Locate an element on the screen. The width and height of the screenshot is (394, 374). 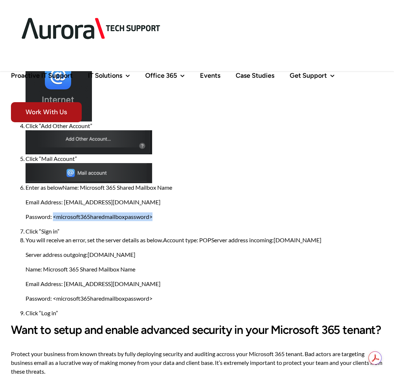
li: You will receive an error, set the server details as below.Account type: POPServer address incoming: is located at coordinates (204, 269).